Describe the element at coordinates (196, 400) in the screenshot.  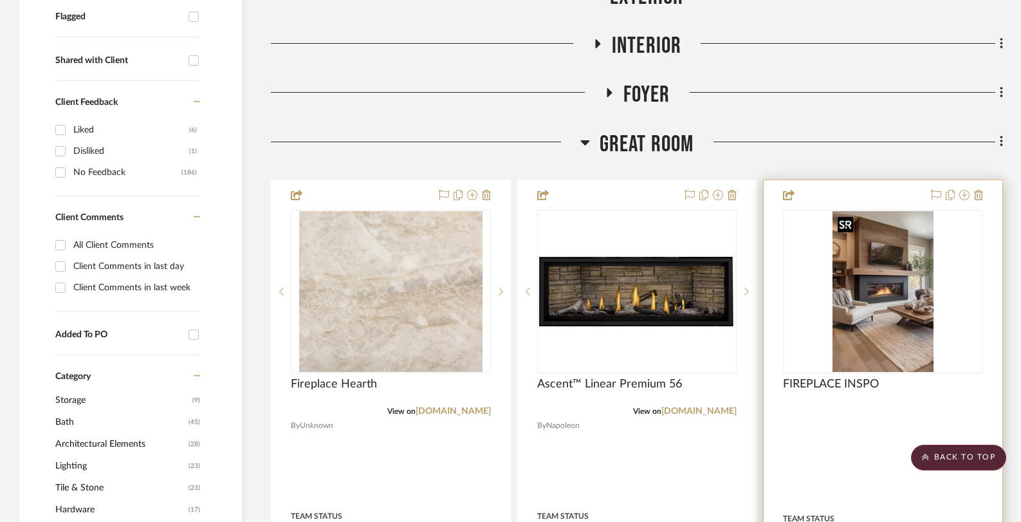
I see `span: (9)` at that location.